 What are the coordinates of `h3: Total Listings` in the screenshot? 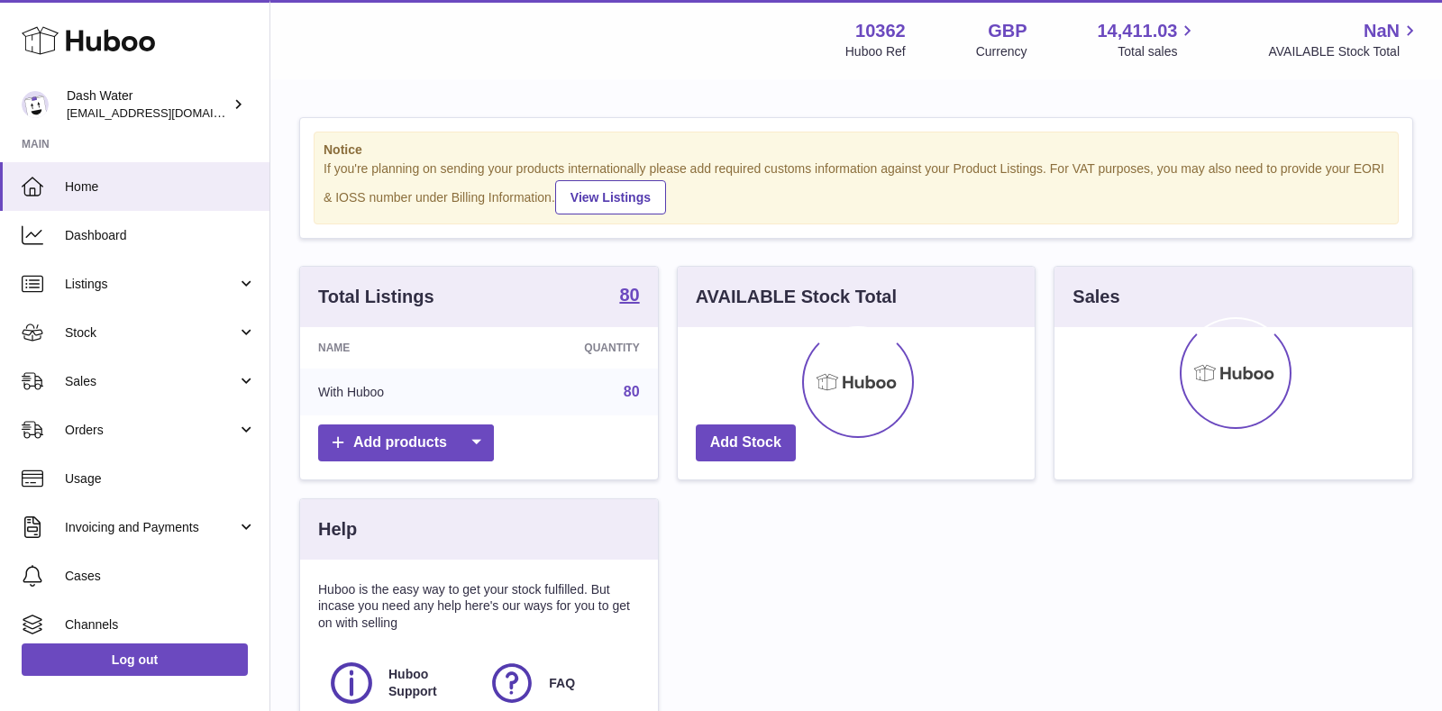 It's located at (376, 297).